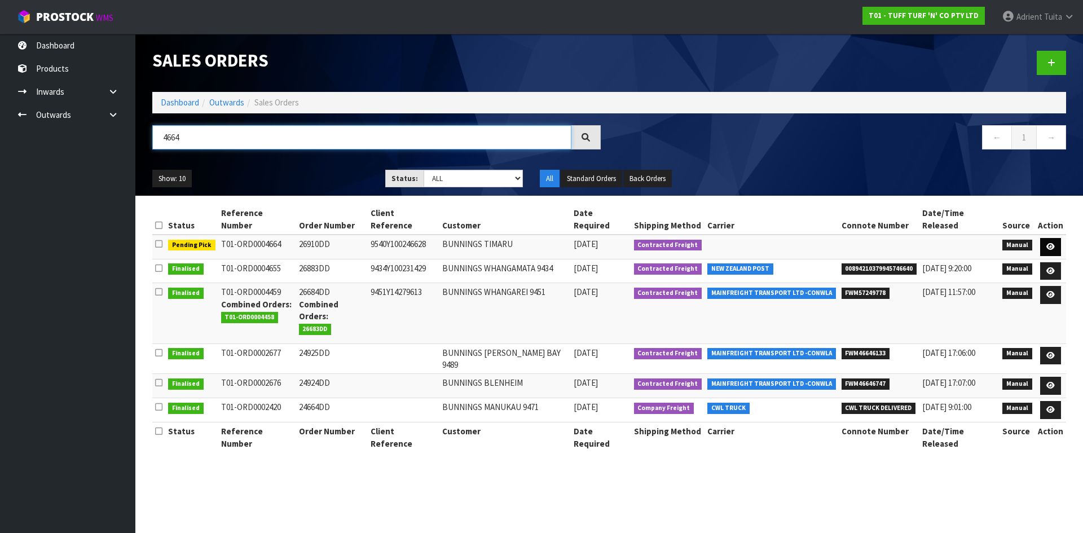  Describe the element at coordinates (257, 246) in the screenshot. I see `td: T01-ORD0004664` at that location.